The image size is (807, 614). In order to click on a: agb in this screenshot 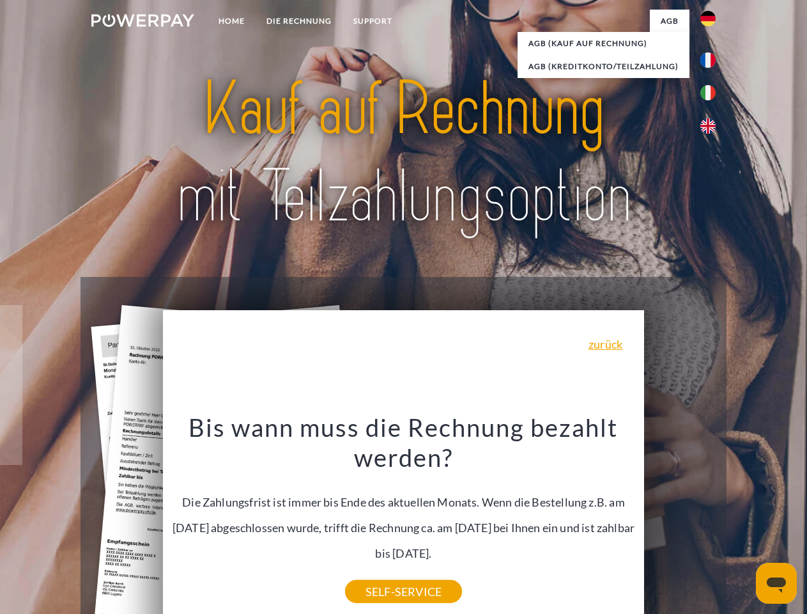, I will do `click(670, 21)`.